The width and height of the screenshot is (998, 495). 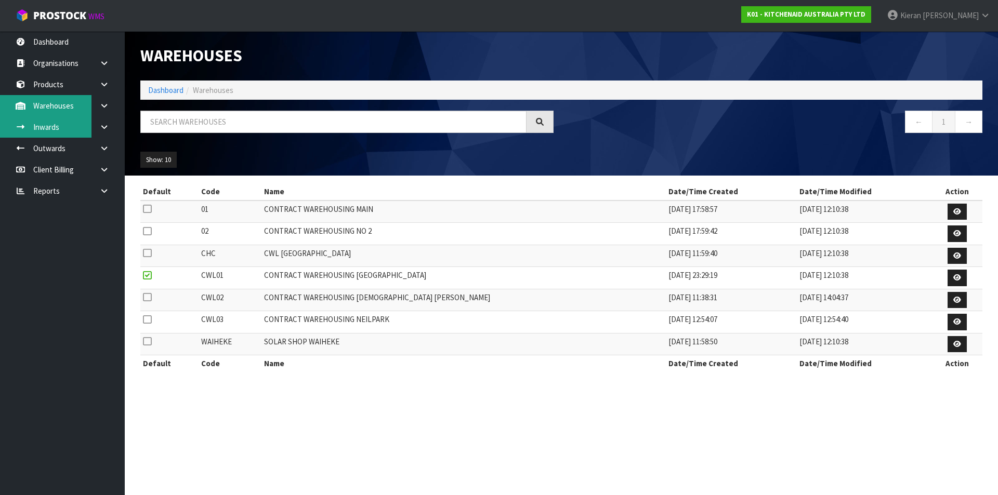 What do you see at coordinates (230, 256) in the screenshot?
I see `td: CHC` at bounding box center [230, 256].